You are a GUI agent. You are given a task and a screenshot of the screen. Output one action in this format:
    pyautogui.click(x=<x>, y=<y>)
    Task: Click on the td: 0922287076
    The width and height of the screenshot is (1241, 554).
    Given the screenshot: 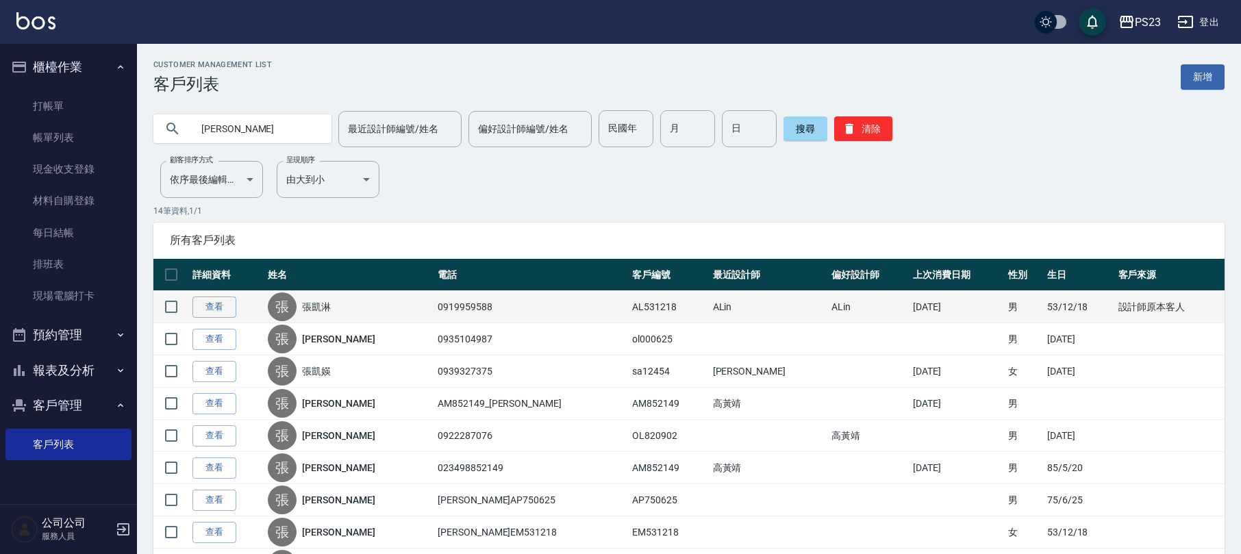 What is the action you would take?
    pyautogui.click(x=531, y=436)
    